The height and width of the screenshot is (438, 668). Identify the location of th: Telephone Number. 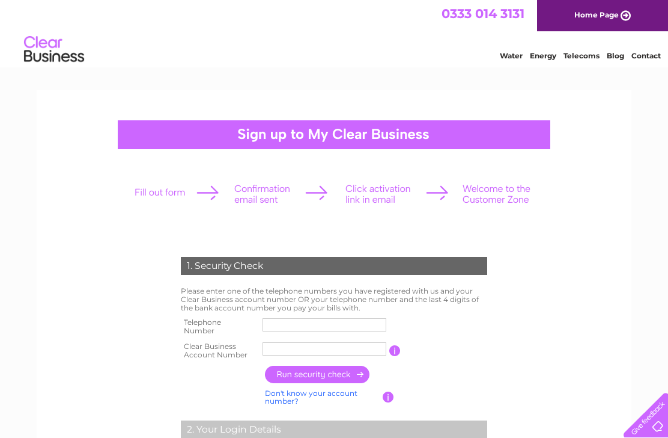
(219, 326).